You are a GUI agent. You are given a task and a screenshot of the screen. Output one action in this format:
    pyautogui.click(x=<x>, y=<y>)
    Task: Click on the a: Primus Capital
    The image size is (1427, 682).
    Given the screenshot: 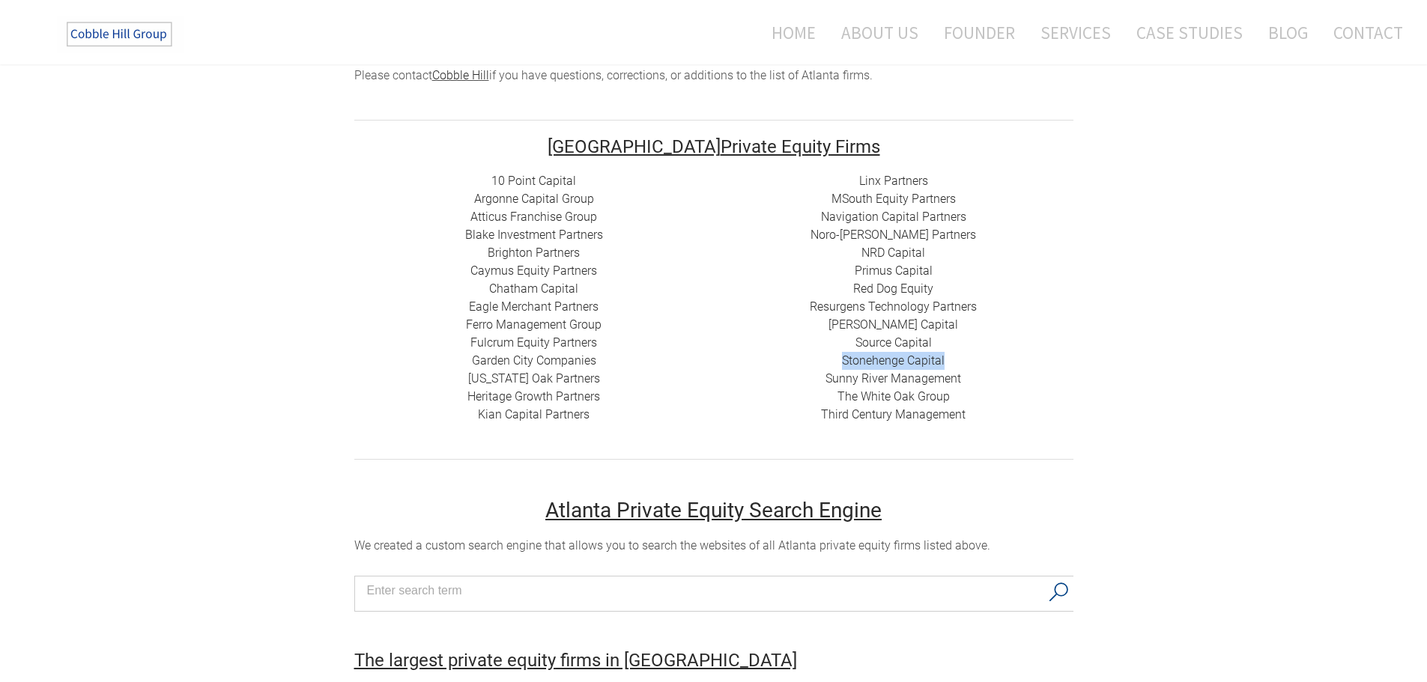 What is the action you would take?
    pyautogui.click(x=894, y=270)
    